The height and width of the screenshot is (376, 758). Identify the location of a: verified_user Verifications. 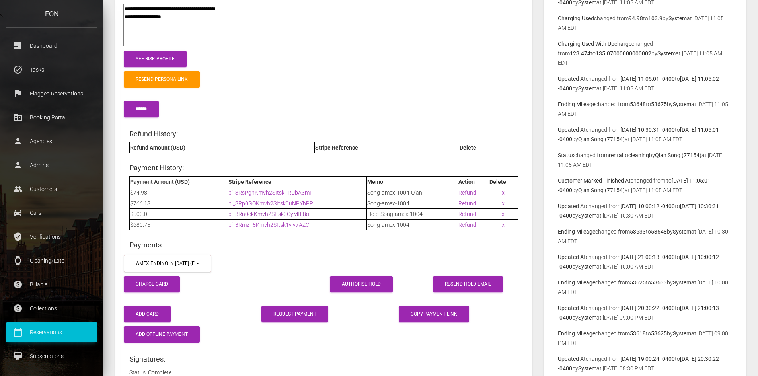
(52, 237).